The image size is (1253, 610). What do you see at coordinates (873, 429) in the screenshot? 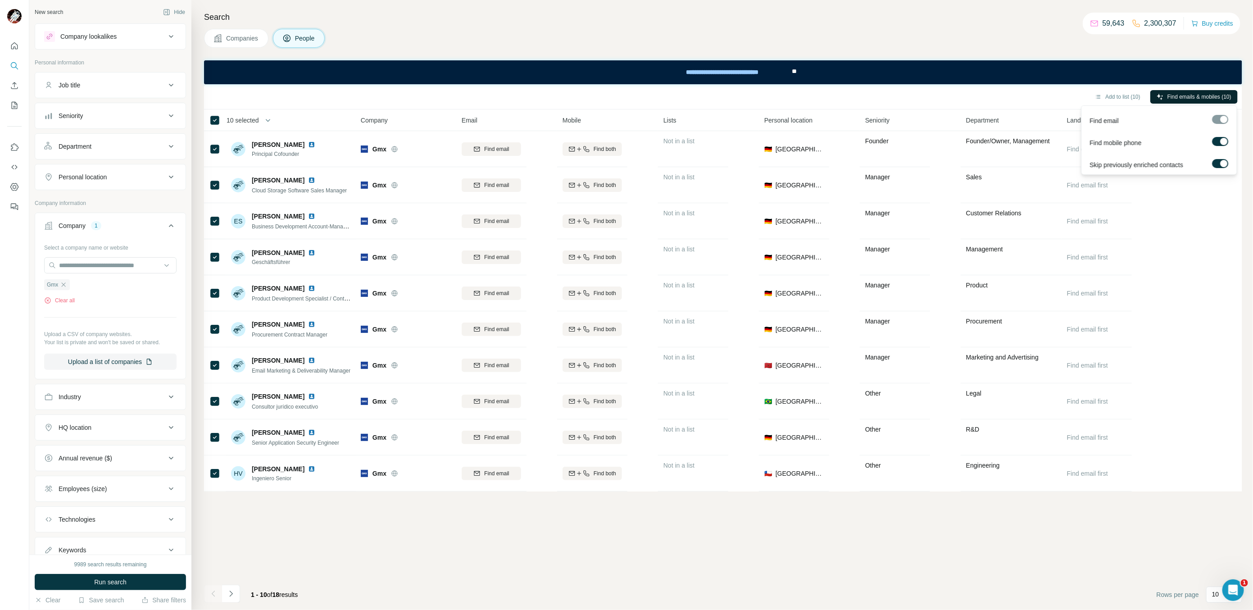
I see `span: Other` at bounding box center [873, 429].